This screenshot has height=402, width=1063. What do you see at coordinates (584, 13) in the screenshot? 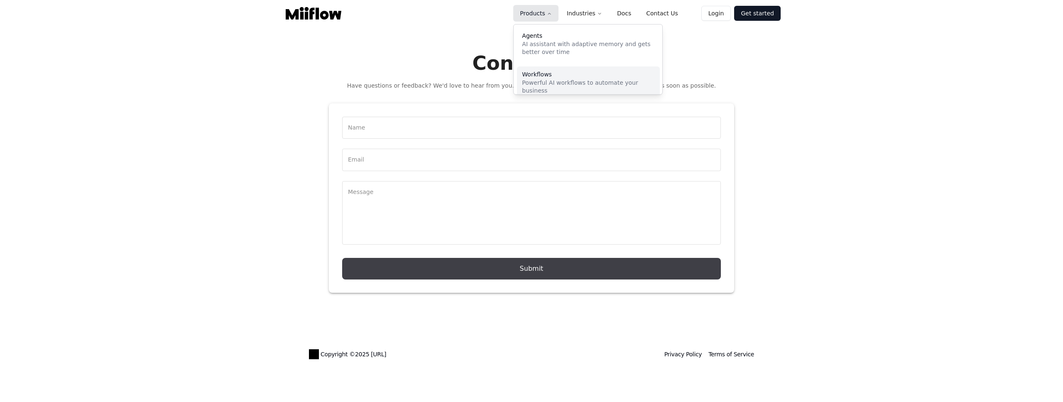
I see `button: Industries` at bounding box center [584, 13].